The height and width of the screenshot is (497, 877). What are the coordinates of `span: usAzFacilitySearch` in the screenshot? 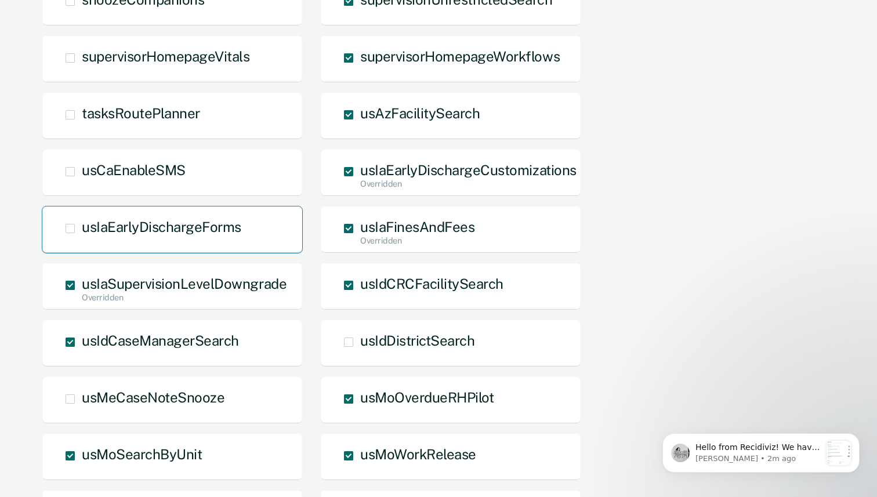 It's located at (420, 113).